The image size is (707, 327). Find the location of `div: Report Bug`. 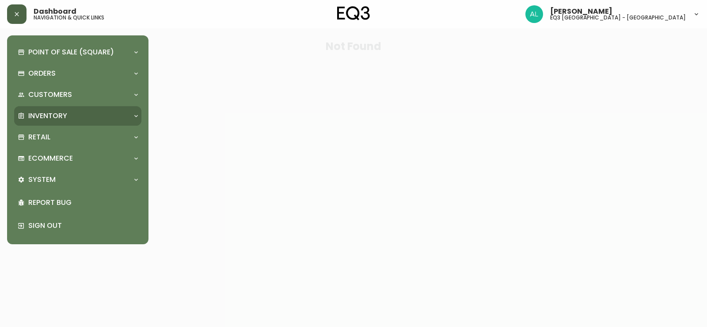

div: Report Bug is located at coordinates (78, 202).